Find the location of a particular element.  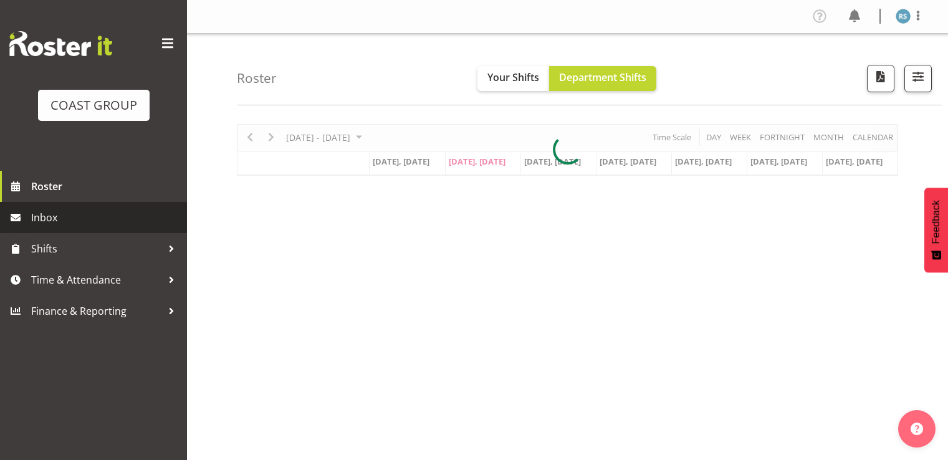

img: help-xxl-2.png is located at coordinates (917, 429).